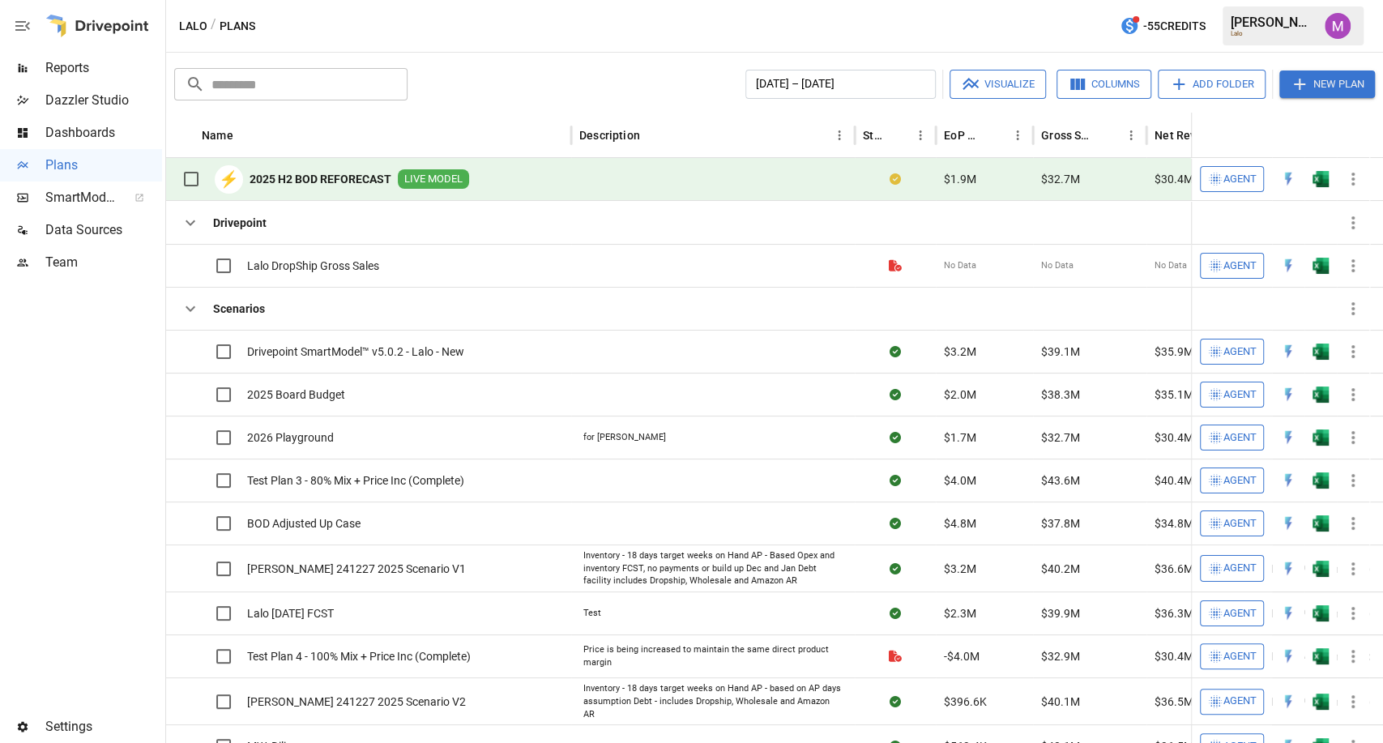  What do you see at coordinates (997, 84) in the screenshot?
I see `button: Visualize` at bounding box center [997, 84].